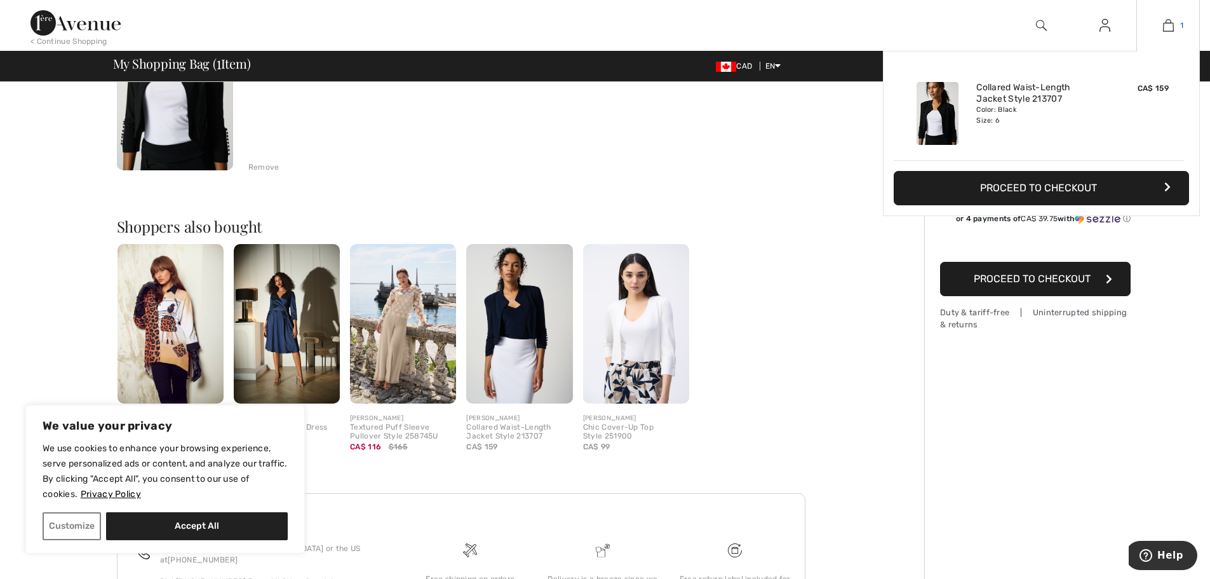 This screenshot has height=579, width=1210. What do you see at coordinates (41, 15) in the screenshot?
I see `span: Help` at bounding box center [41, 15].